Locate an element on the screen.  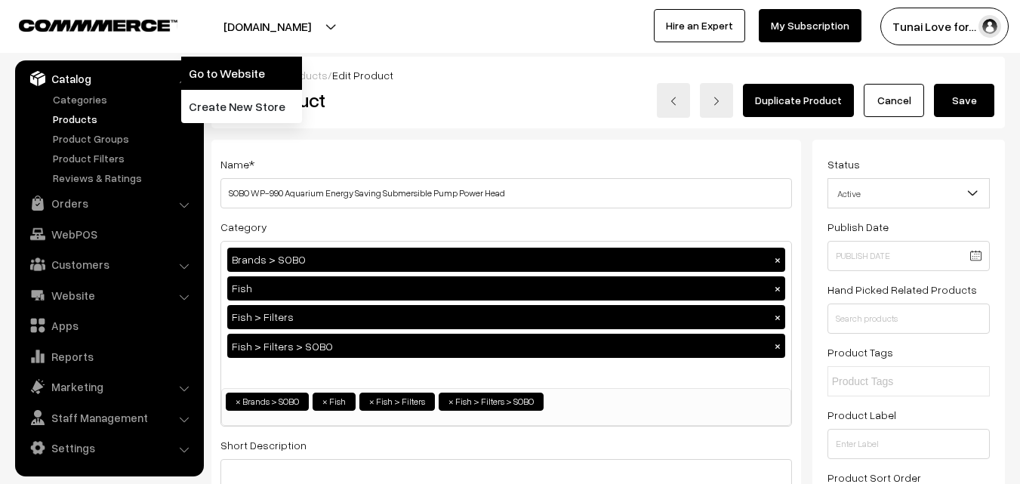
a: Apps is located at coordinates (109, 325).